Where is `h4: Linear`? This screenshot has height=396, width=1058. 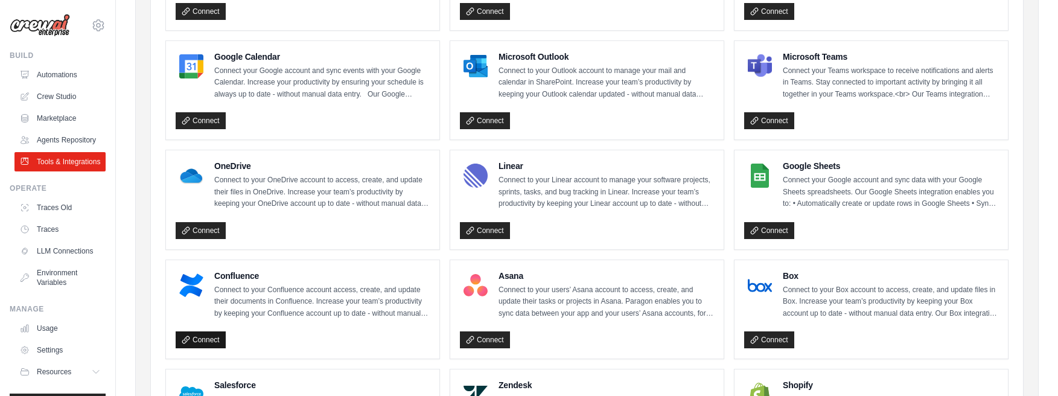 h4: Linear is located at coordinates (606, 166).